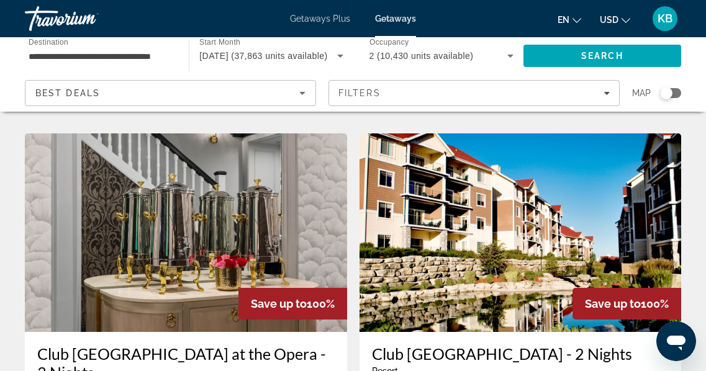 Image resolution: width=706 pixels, height=371 pixels. Describe the element at coordinates (609, 20) in the screenshot. I see `span: USD` at that location.